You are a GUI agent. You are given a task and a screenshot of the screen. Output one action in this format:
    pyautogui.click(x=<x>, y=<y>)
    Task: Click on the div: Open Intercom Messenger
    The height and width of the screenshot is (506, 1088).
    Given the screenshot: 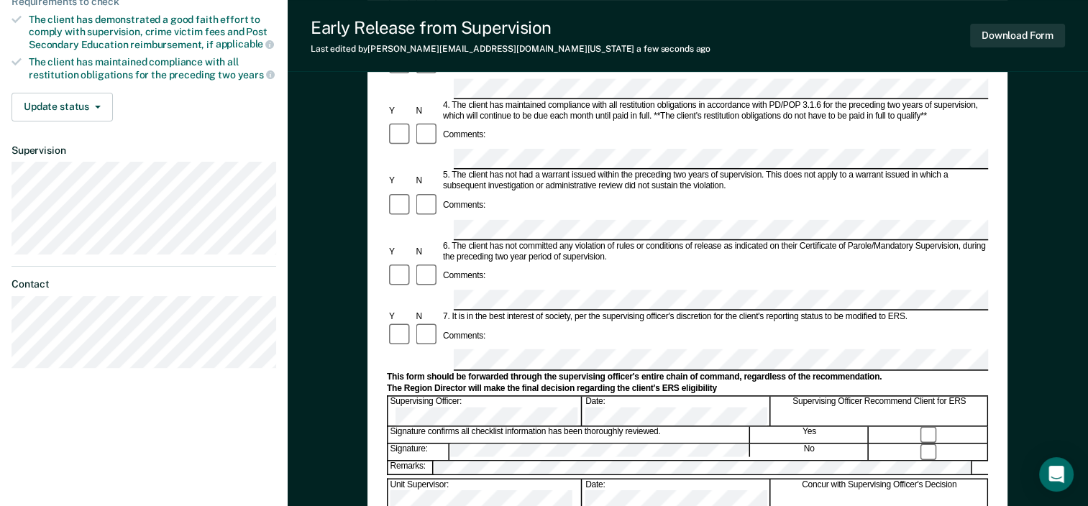 What is the action you would take?
    pyautogui.click(x=1056, y=474)
    